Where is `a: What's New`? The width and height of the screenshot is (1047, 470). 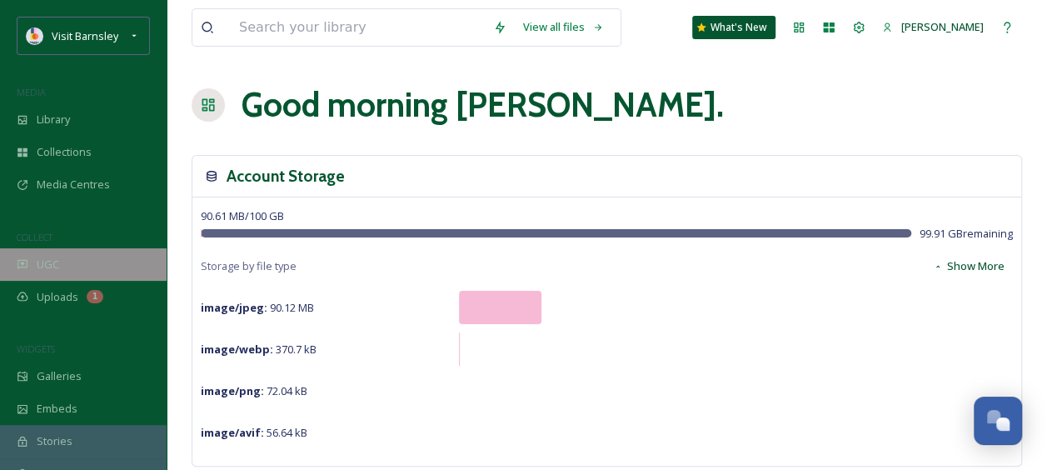 a: What's New is located at coordinates (734, 27).